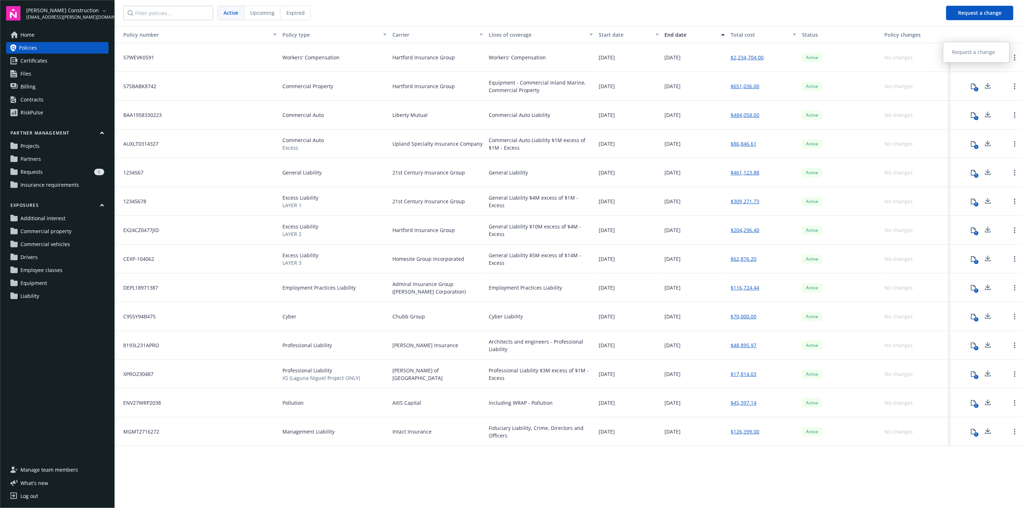 The image size is (1022, 508). What do you see at coordinates (409, 316) in the screenshot?
I see `span: Chubb Group` at bounding box center [409, 316].